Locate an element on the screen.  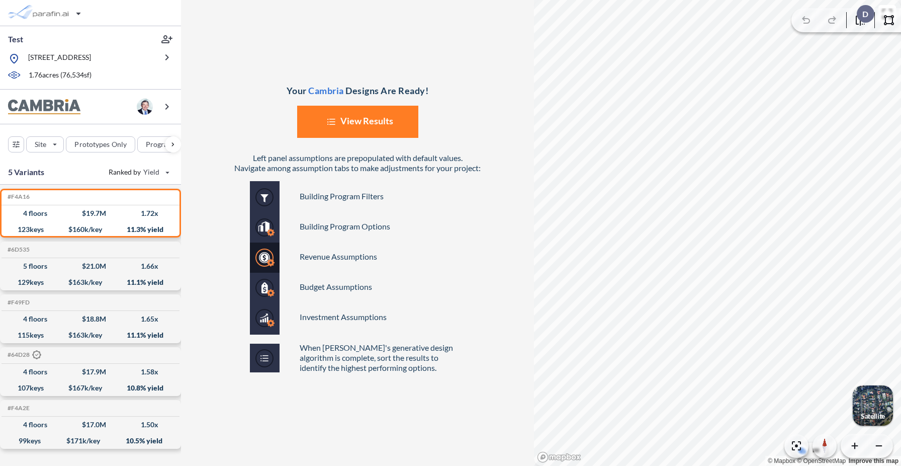
li: Budget Assumptions is located at coordinates (383, 287).